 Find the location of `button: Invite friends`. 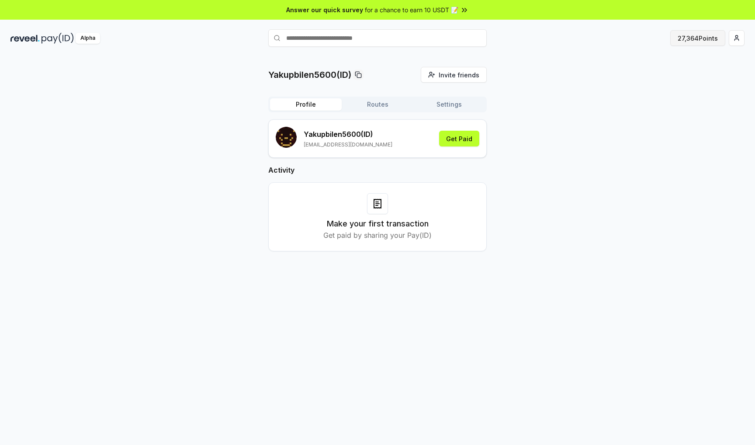

button: Invite friends is located at coordinates (454, 75).